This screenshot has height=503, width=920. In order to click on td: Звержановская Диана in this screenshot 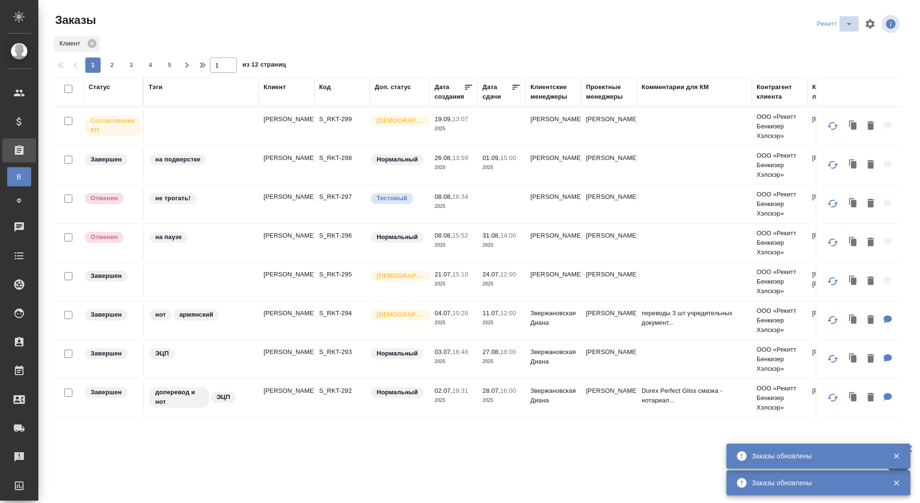, I will do `click(554, 359)`.